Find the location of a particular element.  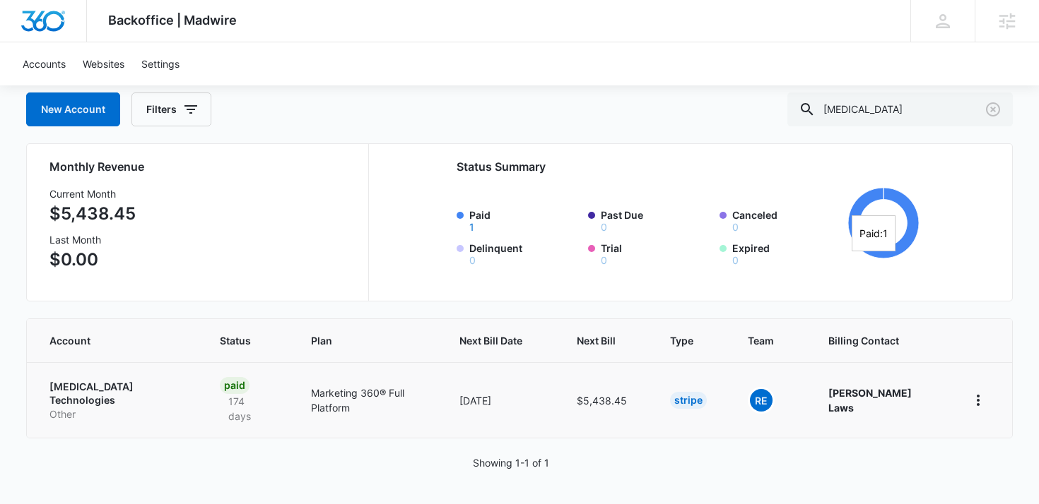

a: Accounts is located at coordinates (44, 64).